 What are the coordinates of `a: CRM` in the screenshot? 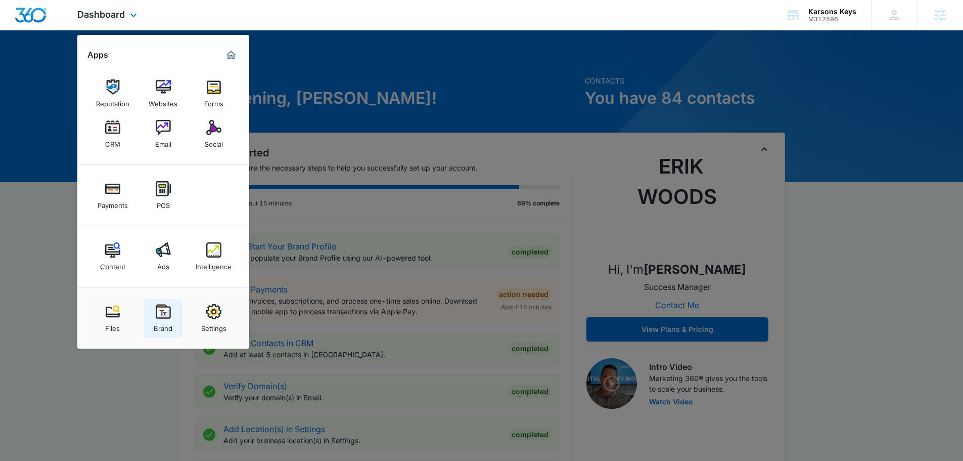 It's located at (113, 134).